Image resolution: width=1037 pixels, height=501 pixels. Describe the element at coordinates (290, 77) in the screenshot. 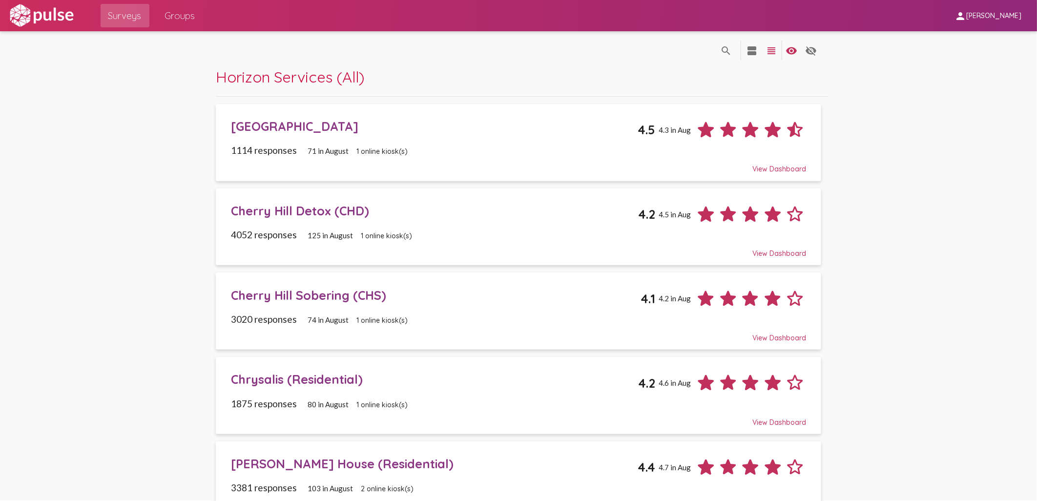

I see `span: Horizon Services (All)` at that location.